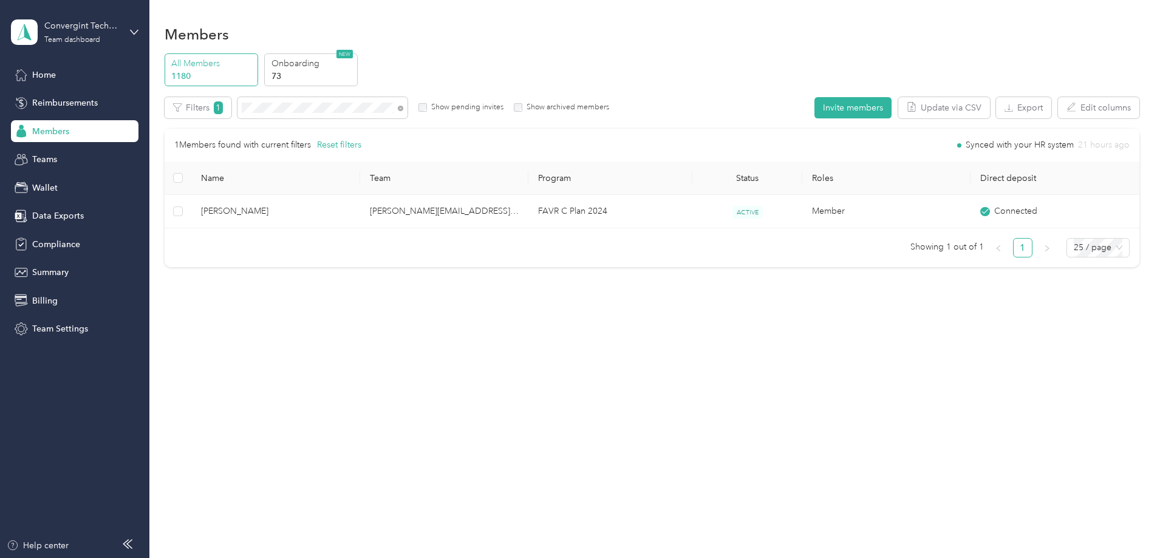  What do you see at coordinates (1020, 145) in the screenshot?
I see `span: Synced with your HR system` at bounding box center [1020, 145].